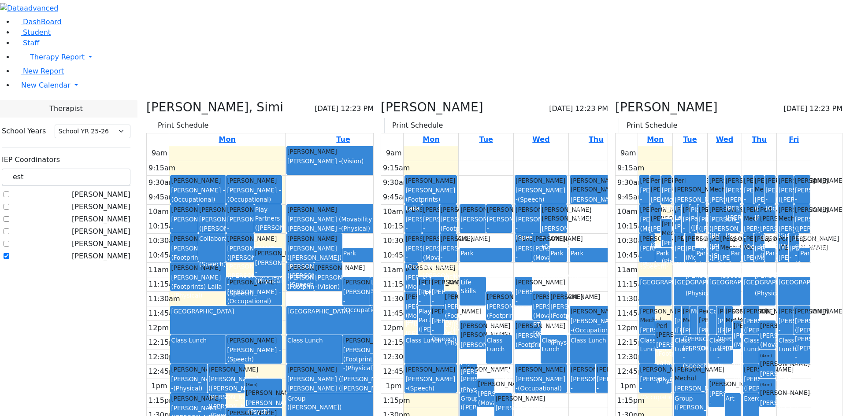 Image resolution: width=846 pixels, height=416 pixels. What do you see at coordinates (31, 43) in the screenshot?
I see `span: Staff` at bounding box center [31, 43].